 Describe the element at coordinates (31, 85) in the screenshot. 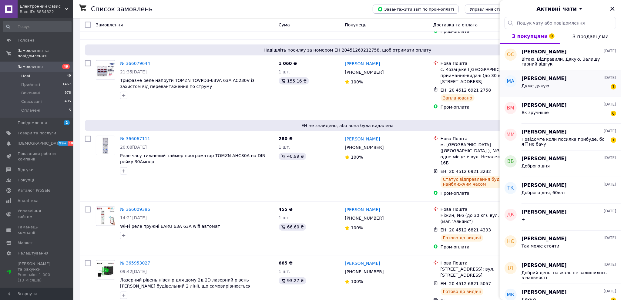

I see `span: Прийняті` at that location.